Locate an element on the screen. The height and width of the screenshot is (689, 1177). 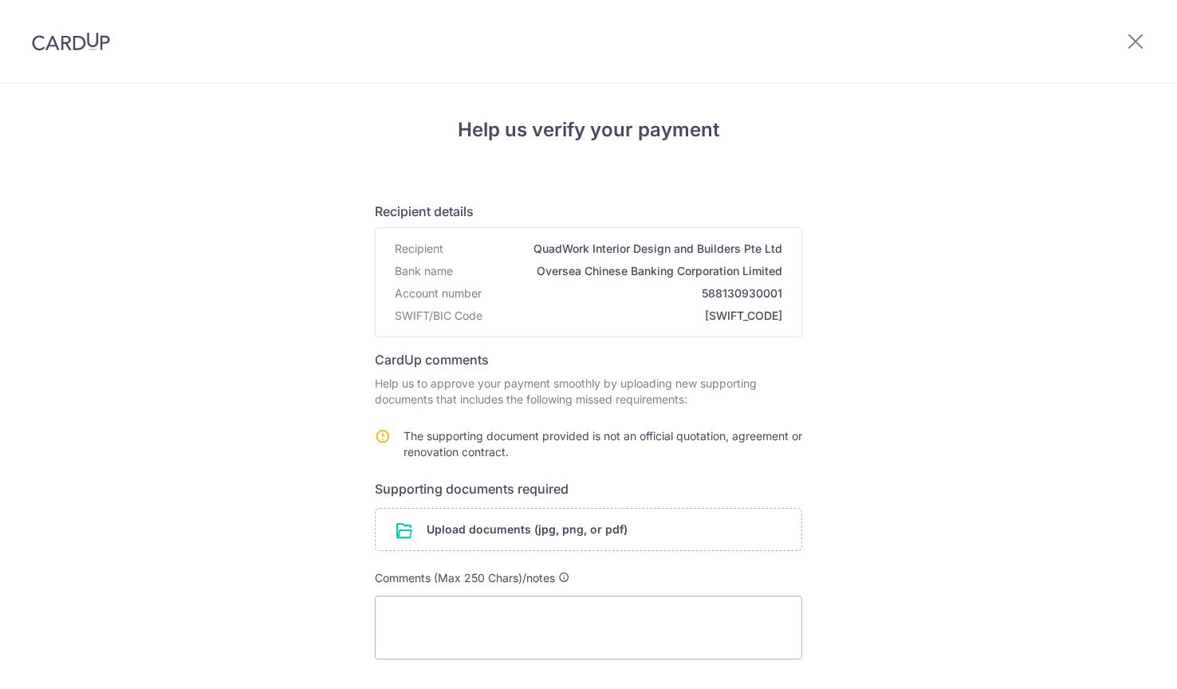
p: Help us to approve your payment smoothly by uploading new supporting documents that includes the ... is located at coordinates (588, 392).